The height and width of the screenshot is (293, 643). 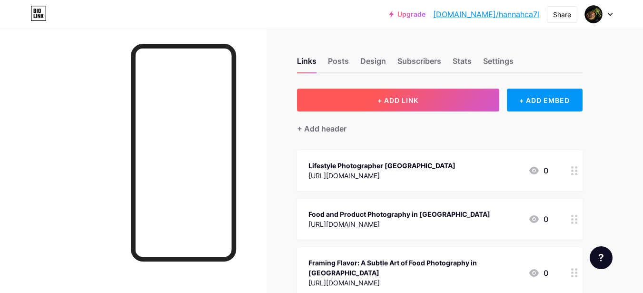 I want to click on div: Links, so click(x=307, y=64).